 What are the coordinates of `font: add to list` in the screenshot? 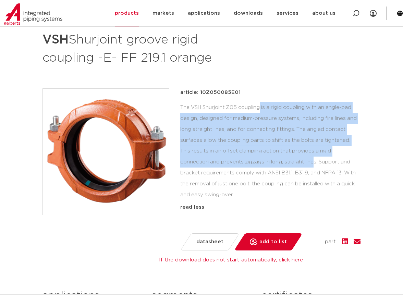 It's located at (273, 242).